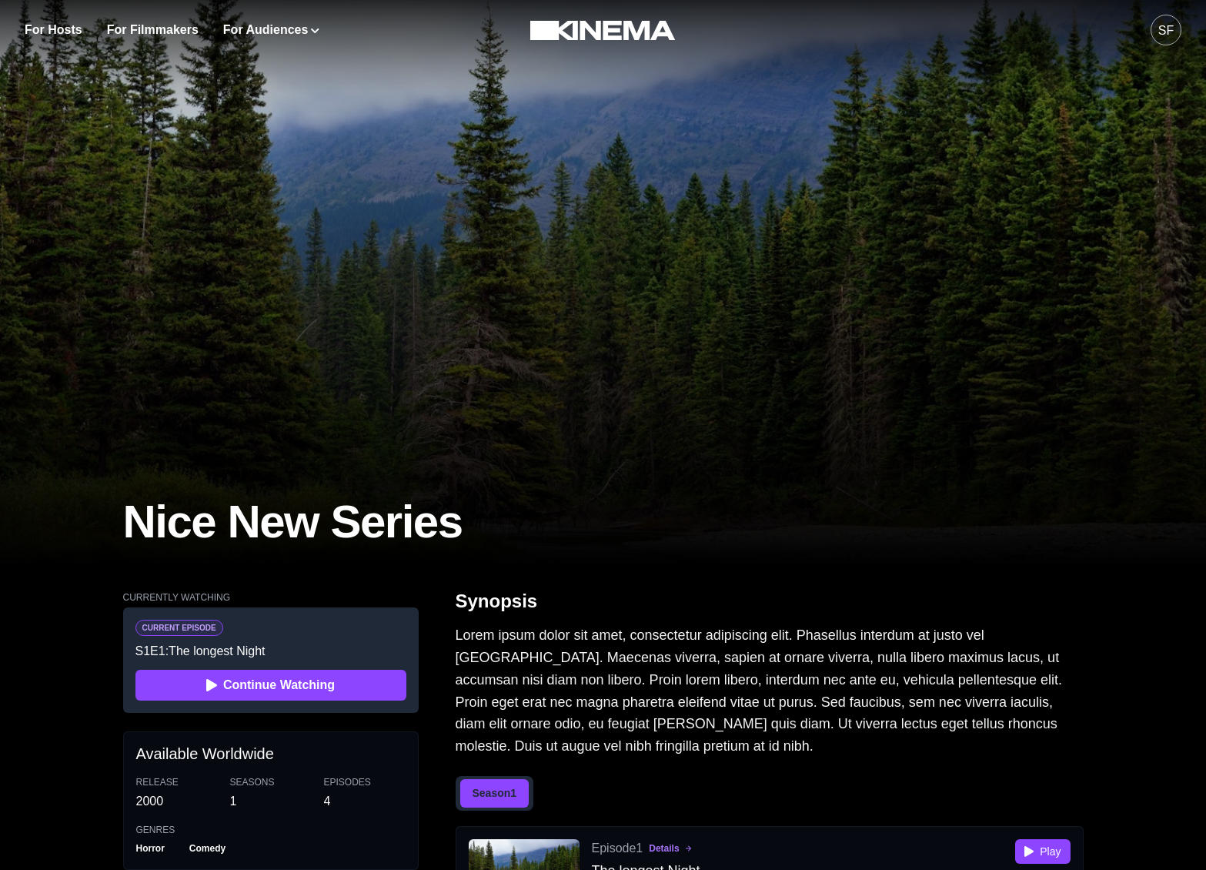 This screenshot has width=1206, height=870. Describe the element at coordinates (152, 30) in the screenshot. I see `a: For Filmmakers` at that location.